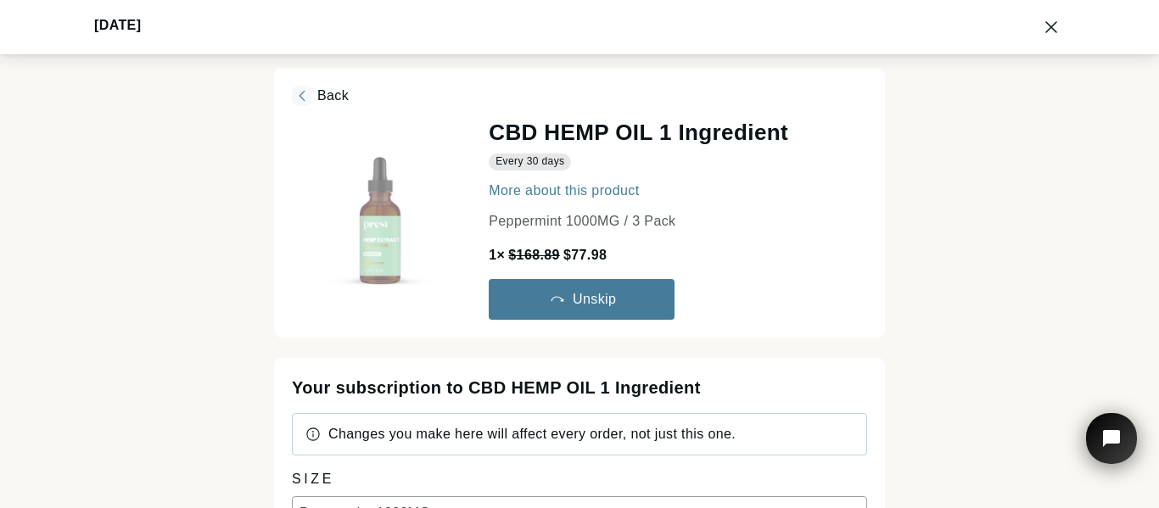  What do you see at coordinates (496, 388) in the screenshot?
I see `span: Your subscription to CBD HEMP OIL 1 Ingredient` at bounding box center [496, 388].